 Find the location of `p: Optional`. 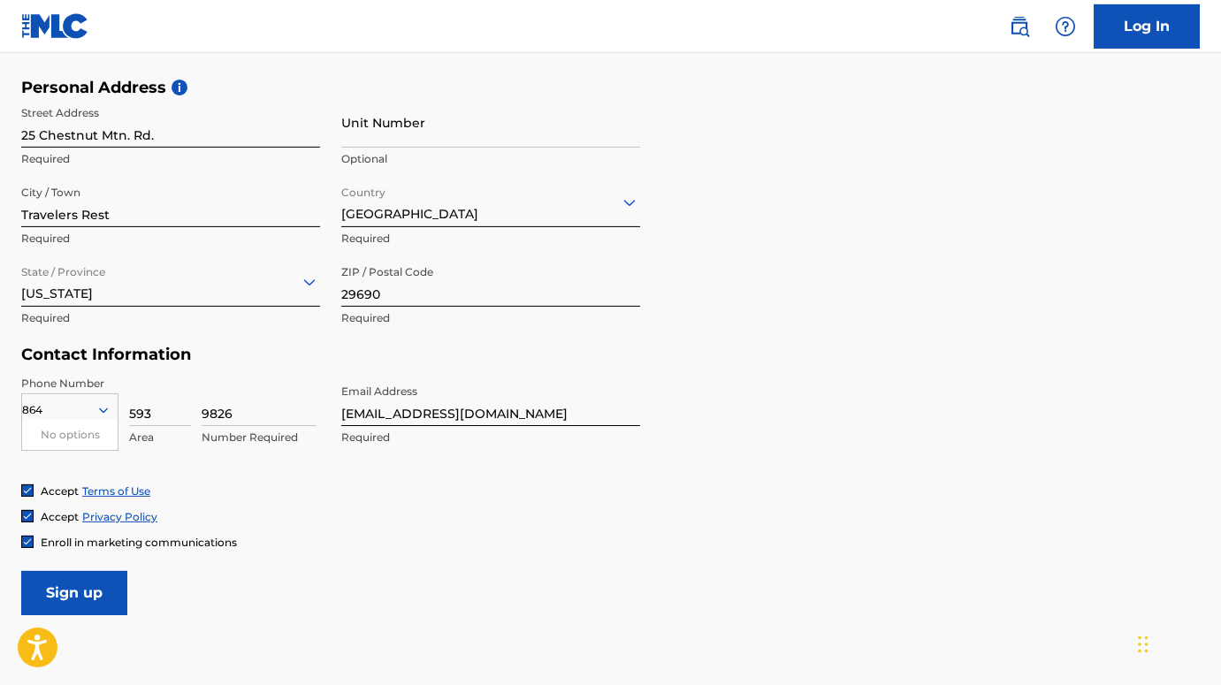

p: Optional is located at coordinates (491, 159).